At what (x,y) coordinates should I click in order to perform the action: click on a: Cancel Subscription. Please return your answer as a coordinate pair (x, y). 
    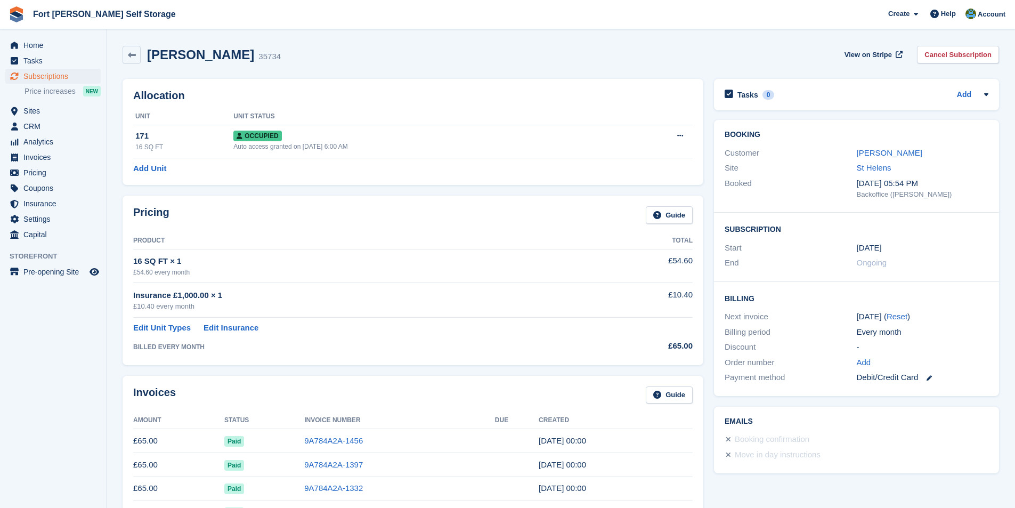
    Looking at the image, I should click on (958, 54).